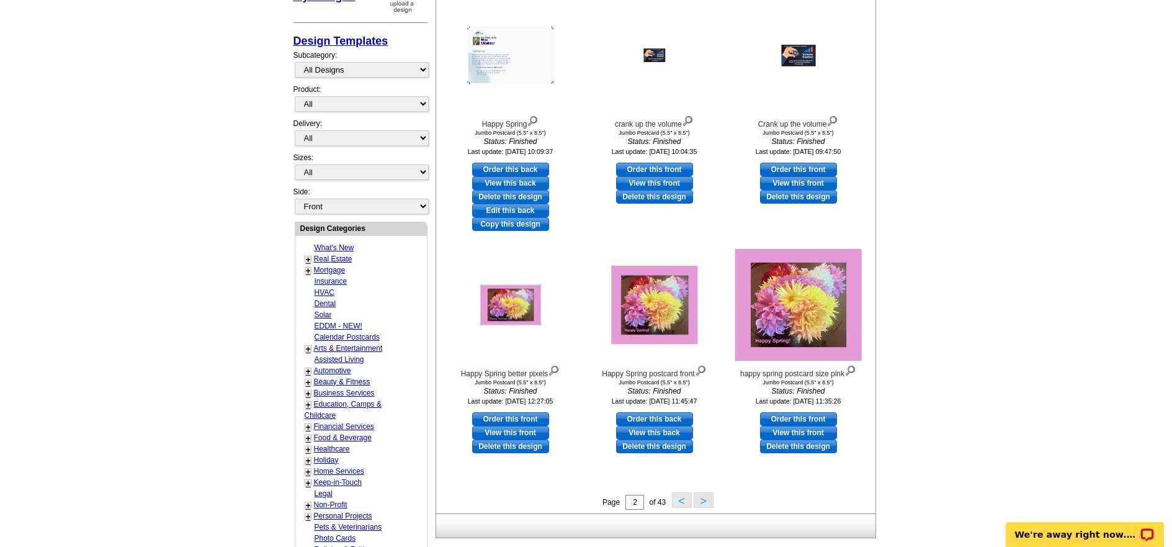 The height and width of the screenshot is (547, 1172). What do you see at coordinates (325, 303) in the screenshot?
I see `a: Dental` at bounding box center [325, 303].